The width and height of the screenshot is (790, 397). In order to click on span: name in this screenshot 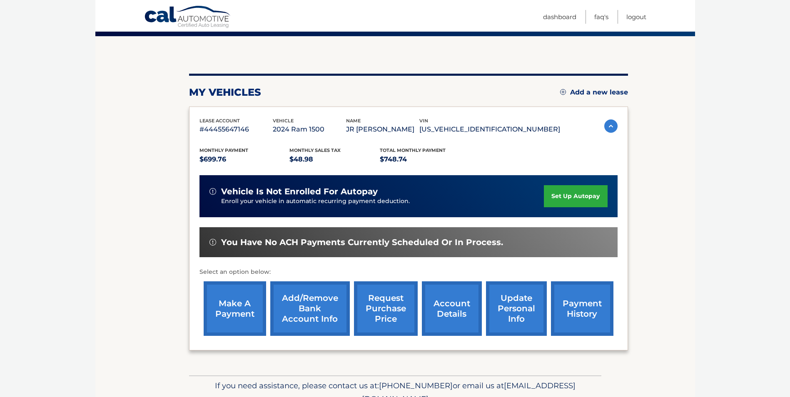, I will do `click(353, 121)`.